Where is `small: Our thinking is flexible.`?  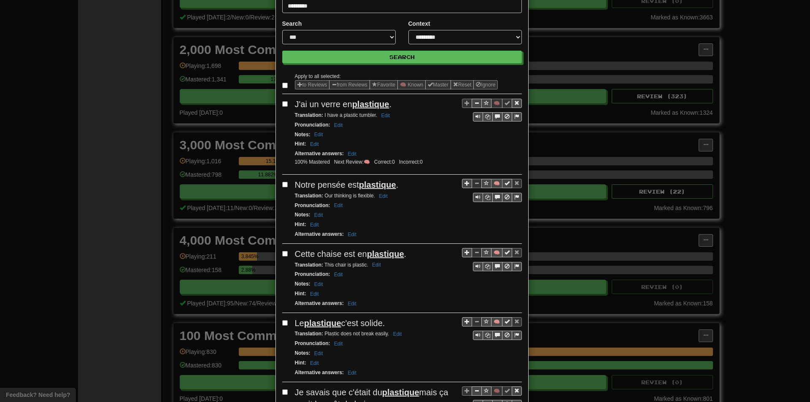 small: Our thinking is flexible. is located at coordinates (342, 196).